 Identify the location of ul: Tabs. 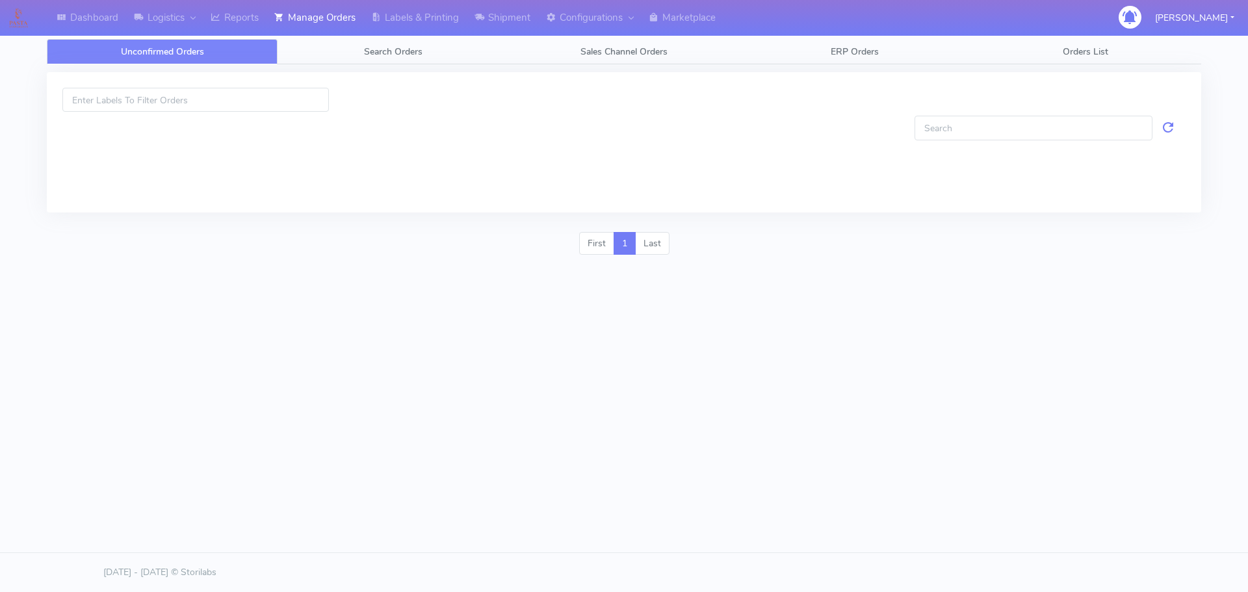
(624, 51).